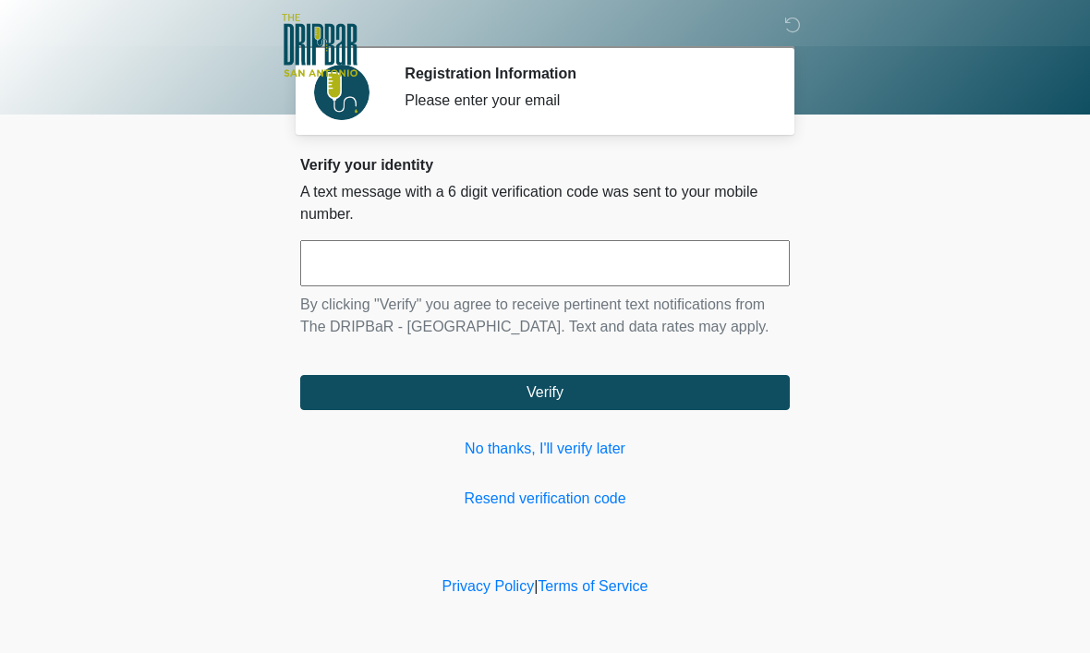 Image resolution: width=1090 pixels, height=653 pixels. I want to click on div: Please enter your email, so click(583, 101).